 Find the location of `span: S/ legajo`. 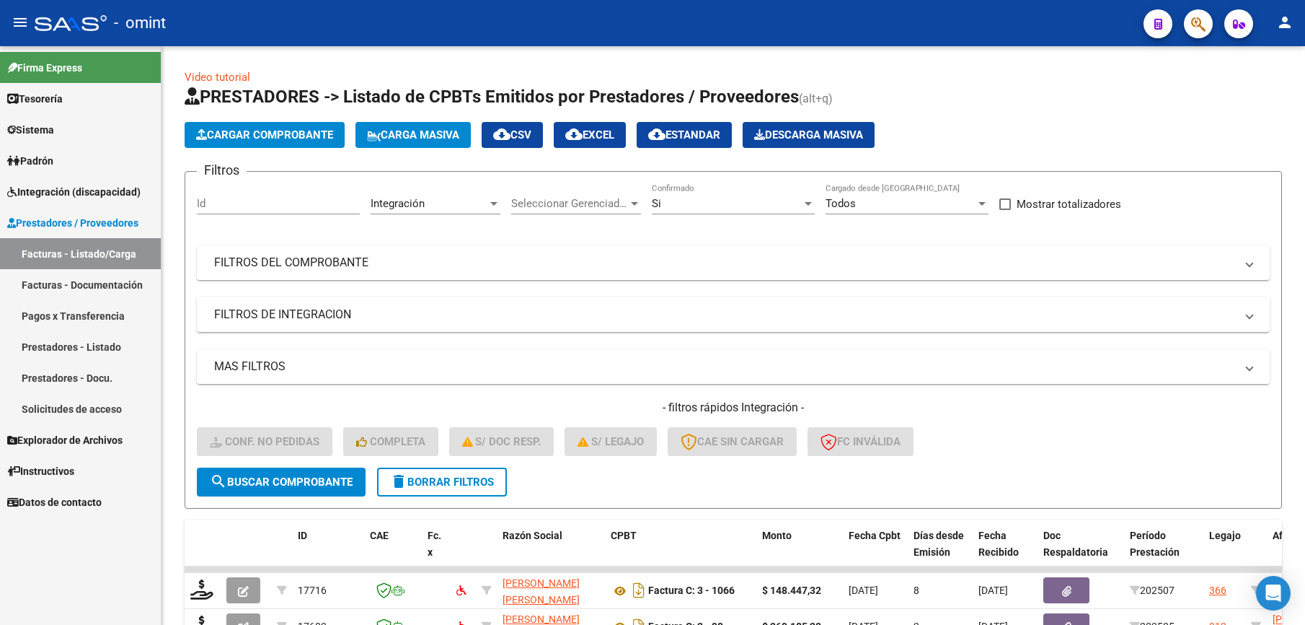

span: S/ legajo is located at coordinates (611, 441).